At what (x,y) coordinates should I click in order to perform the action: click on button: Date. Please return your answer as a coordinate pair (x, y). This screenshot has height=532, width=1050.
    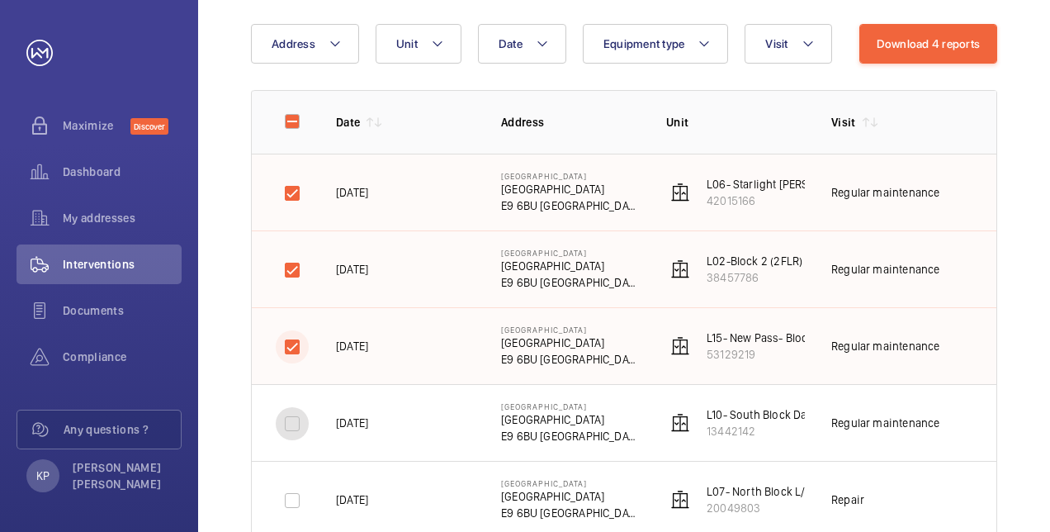
    Looking at the image, I should click on (522, 44).